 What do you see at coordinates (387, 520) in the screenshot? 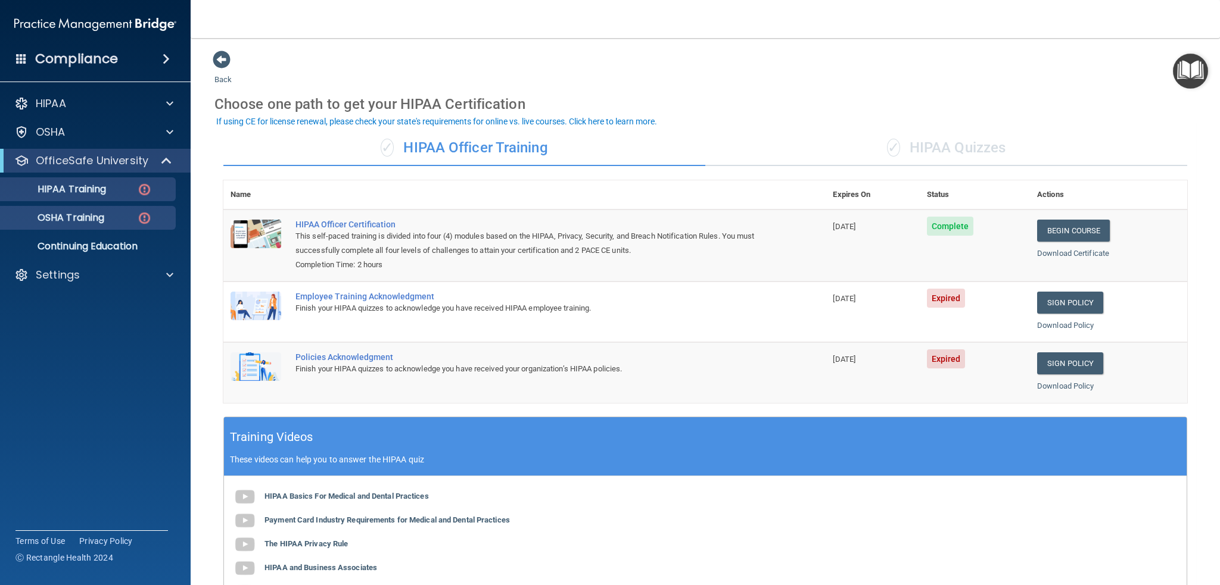
I see `b: Payment Card Industry Requirements for Medical and Dental Practices` at bounding box center [387, 520].